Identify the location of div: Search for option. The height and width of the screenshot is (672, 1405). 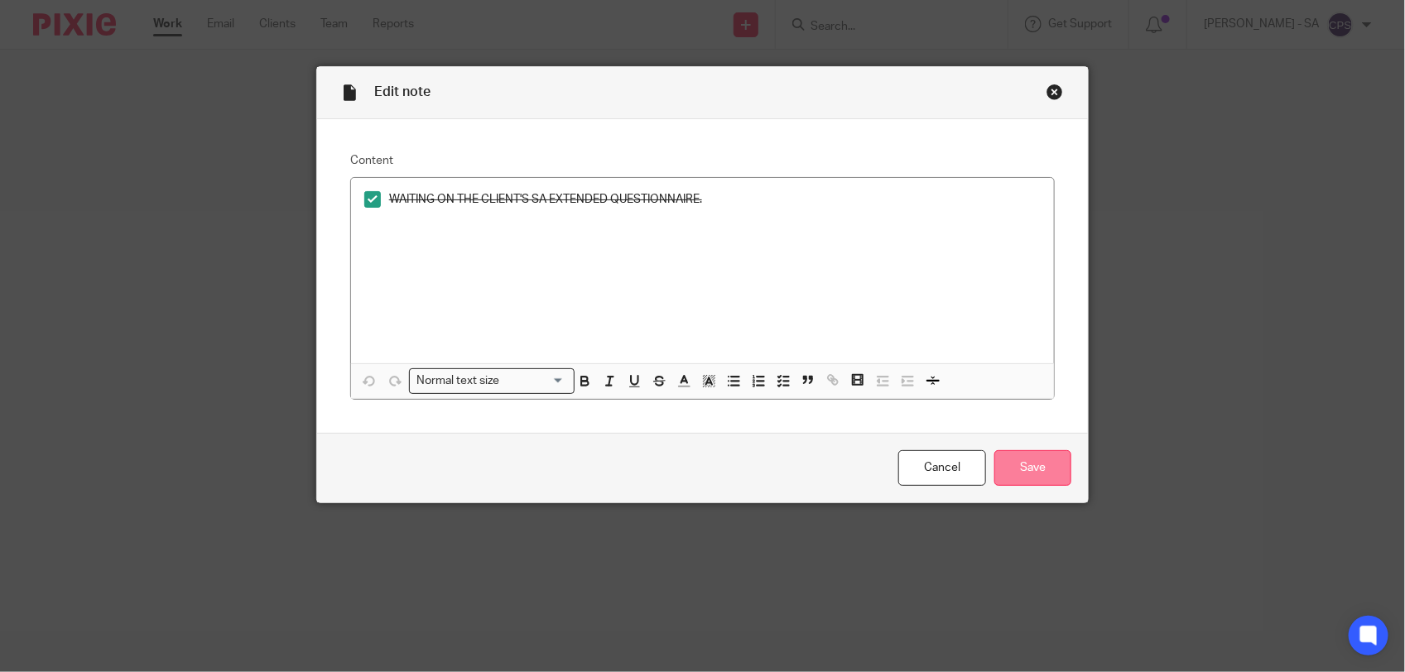
(492, 381).